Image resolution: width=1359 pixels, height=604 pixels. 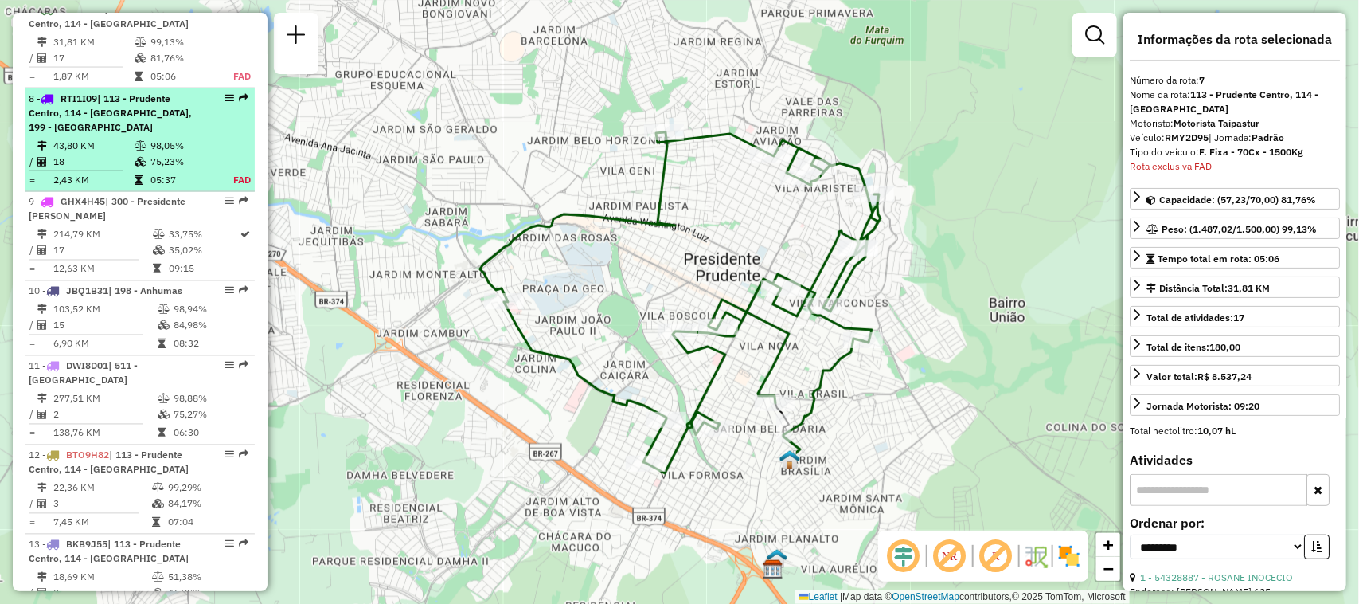 I want to click on div: Total hectolitro:, so click(x=1235, y=431).